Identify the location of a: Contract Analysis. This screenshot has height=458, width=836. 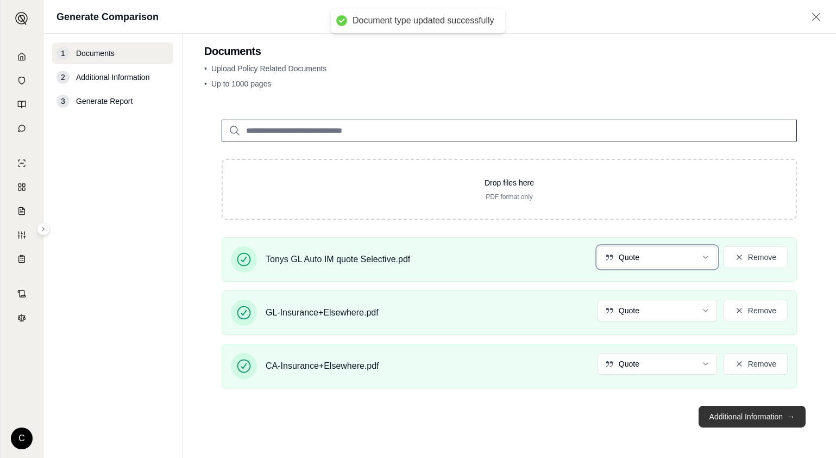
(22, 293).